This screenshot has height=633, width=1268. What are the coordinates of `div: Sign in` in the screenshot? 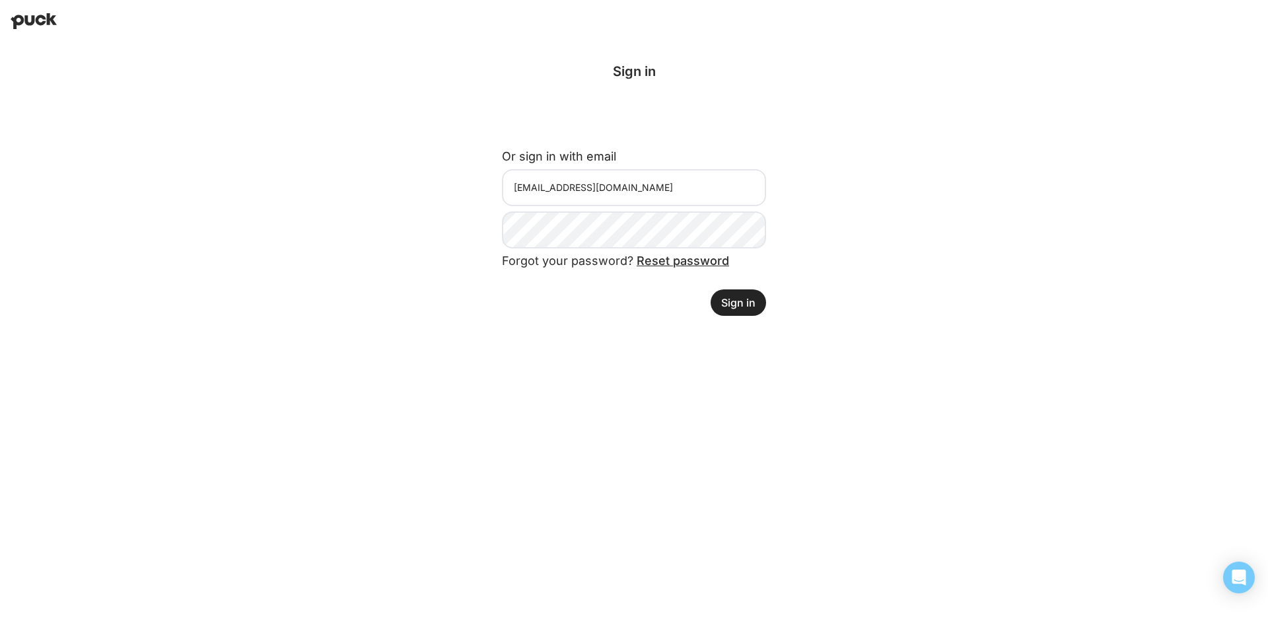 It's located at (634, 71).